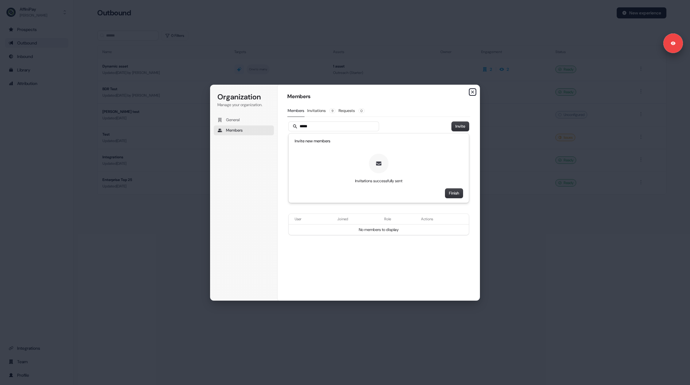  I want to click on th: Role, so click(400, 219).